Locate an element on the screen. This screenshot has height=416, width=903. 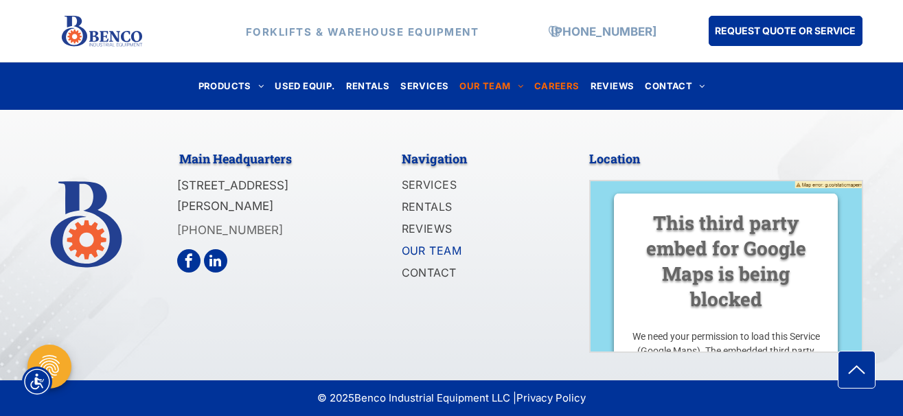
span: © 2025 is located at coordinates (336, 398).